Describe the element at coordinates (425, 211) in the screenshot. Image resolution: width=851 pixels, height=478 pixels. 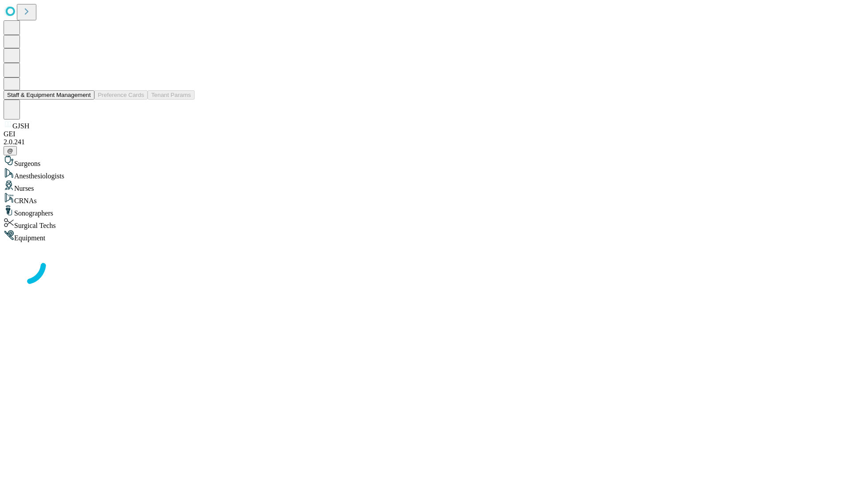
I see `div: Sonographers` at that location.